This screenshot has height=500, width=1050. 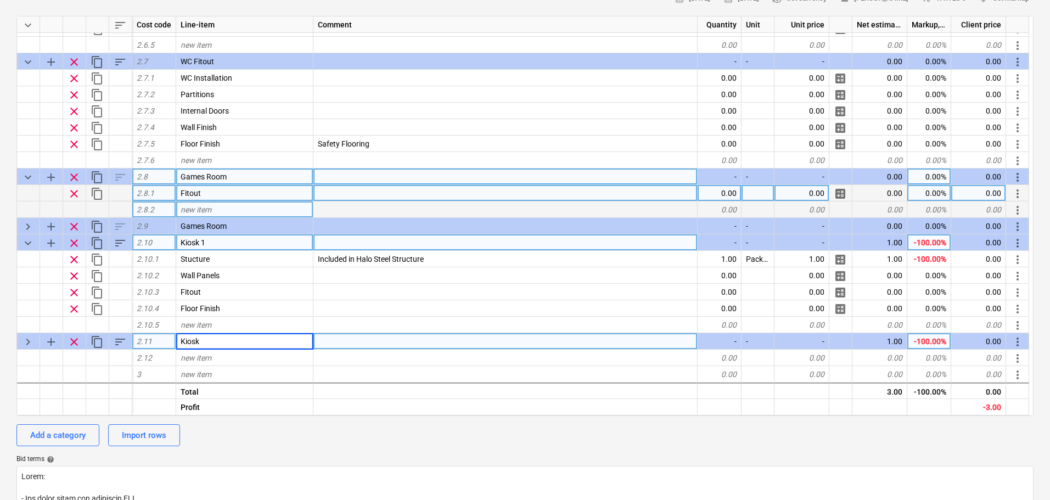 What do you see at coordinates (758, 25) in the screenshot?
I see `div: Unit` at bounding box center [758, 25].